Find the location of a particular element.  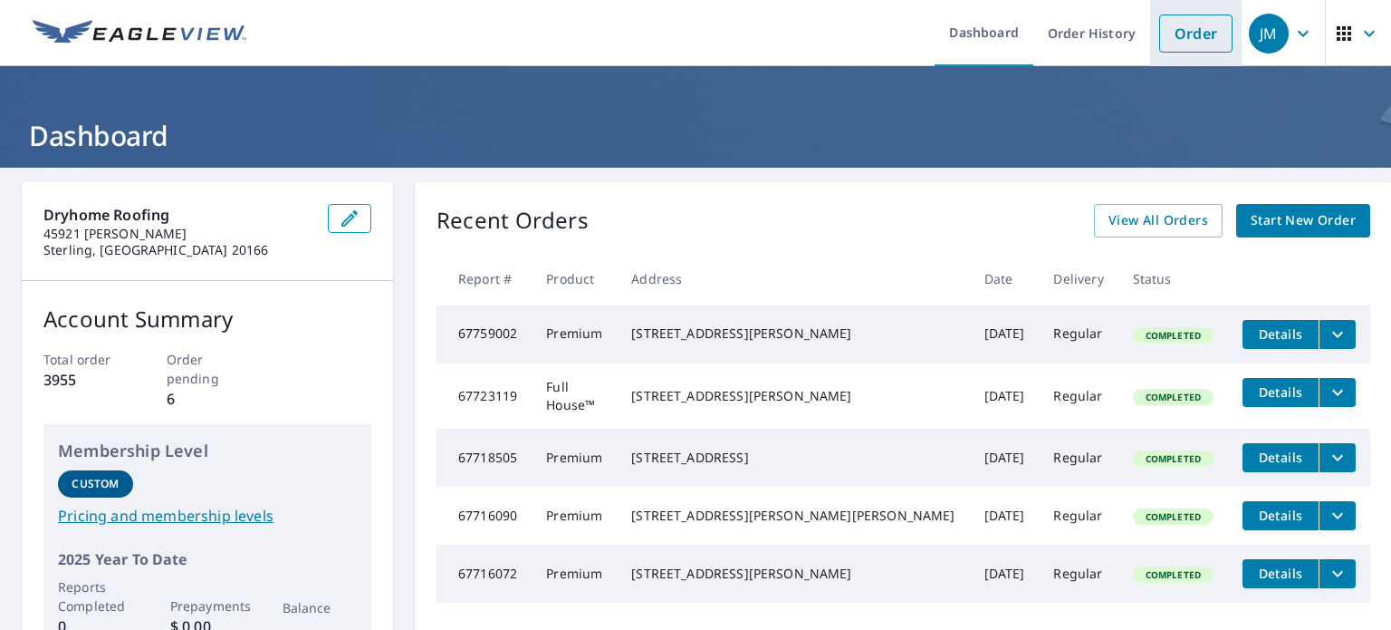

span: View All Orders is located at coordinates (1159, 220).